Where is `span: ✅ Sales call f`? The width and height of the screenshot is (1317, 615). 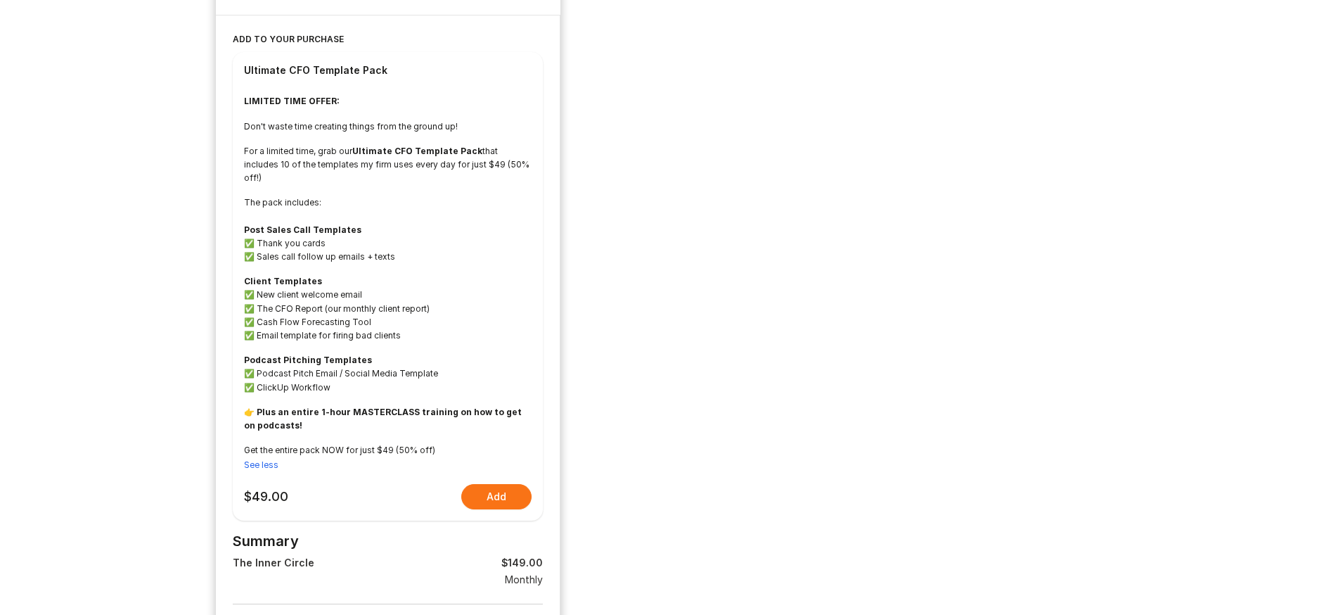 span: ✅ Sales call f is located at coordinates (272, 256).